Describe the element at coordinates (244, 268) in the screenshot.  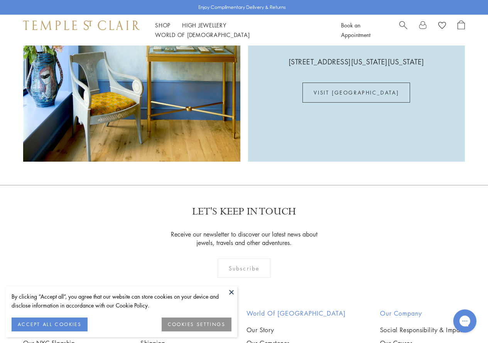
I see `div: Subscribe` at that location.